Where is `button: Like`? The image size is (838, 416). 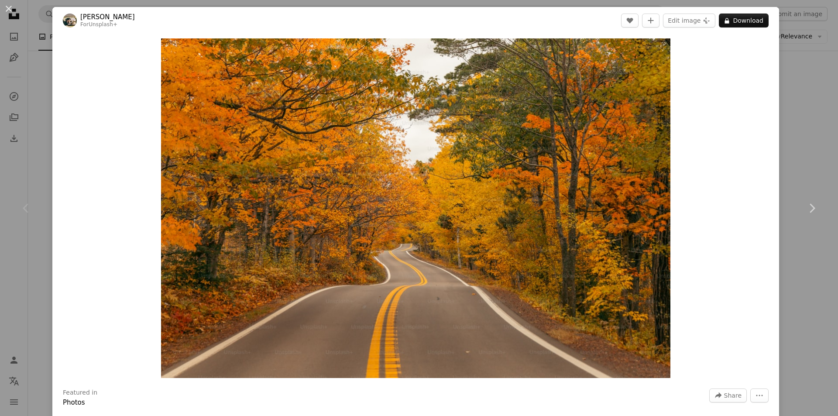
button: Like is located at coordinates (630, 21).